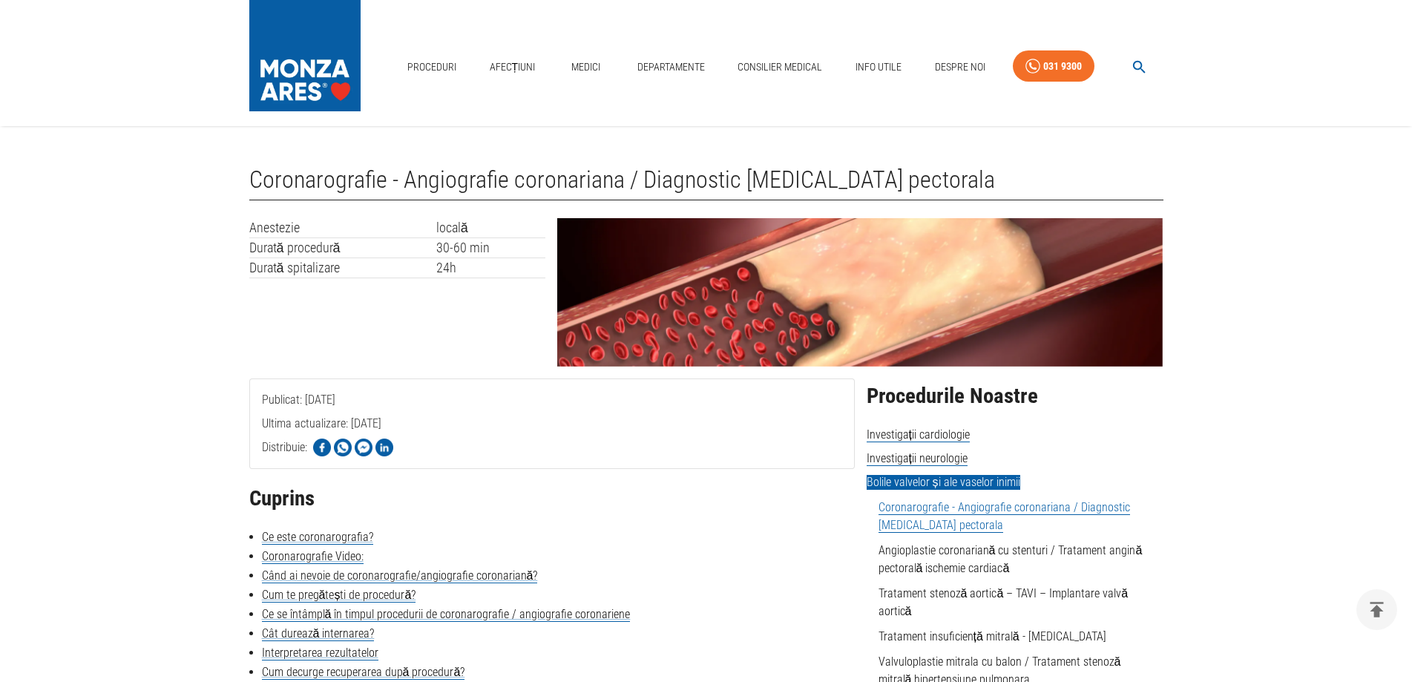 Image resolution: width=1412 pixels, height=682 pixels. Describe the element at coordinates (343, 448) in the screenshot. I see `img: Share on WhatsApp` at that location.